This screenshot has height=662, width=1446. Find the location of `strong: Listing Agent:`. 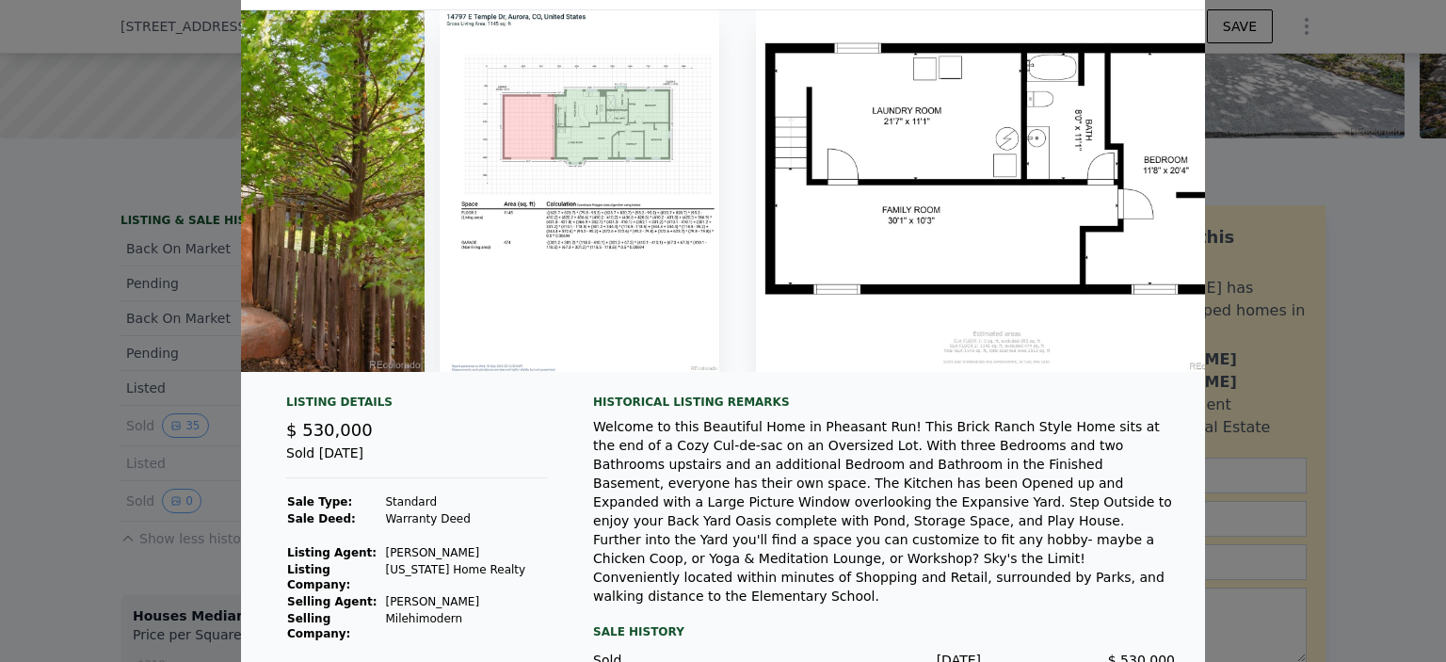

strong: Listing Agent: is located at coordinates (331, 553).